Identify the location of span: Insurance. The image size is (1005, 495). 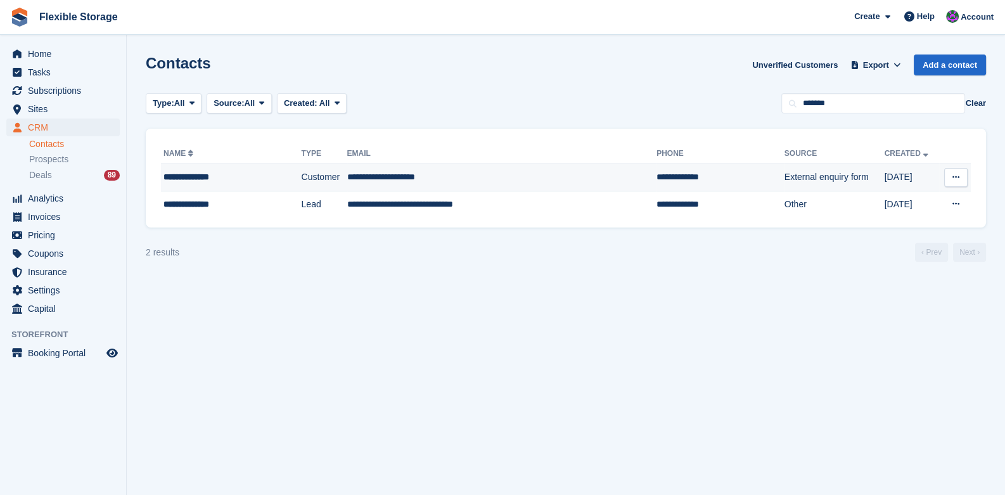
(66, 272).